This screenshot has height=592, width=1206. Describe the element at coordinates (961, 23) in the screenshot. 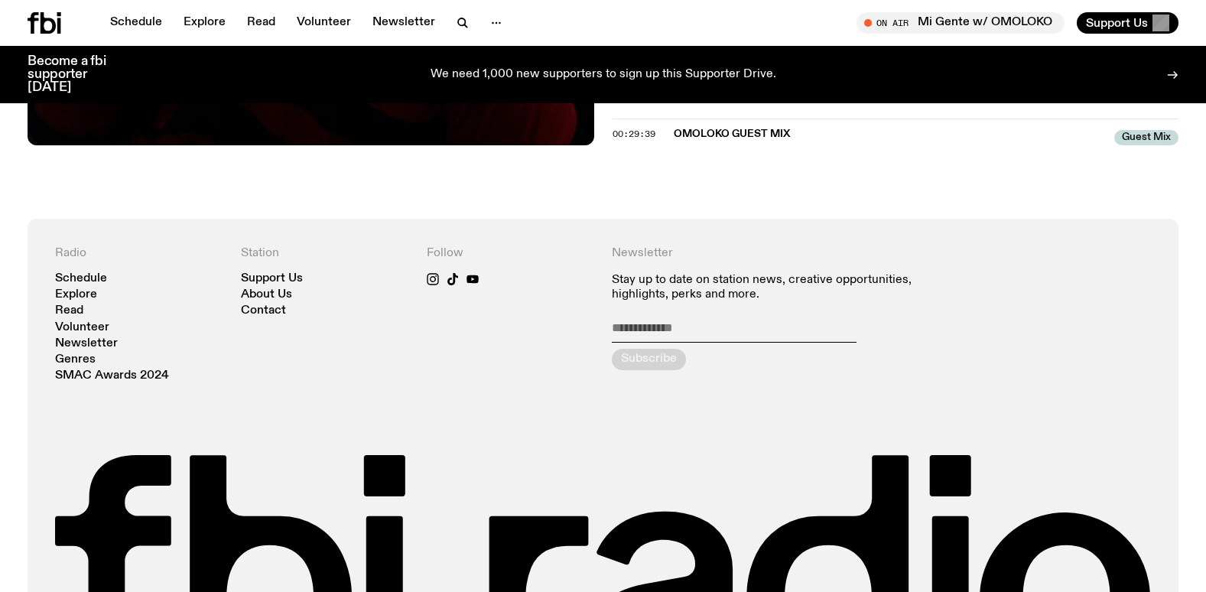

I see `button: On AirMi Gente w/ OMOLOKO` at that location.